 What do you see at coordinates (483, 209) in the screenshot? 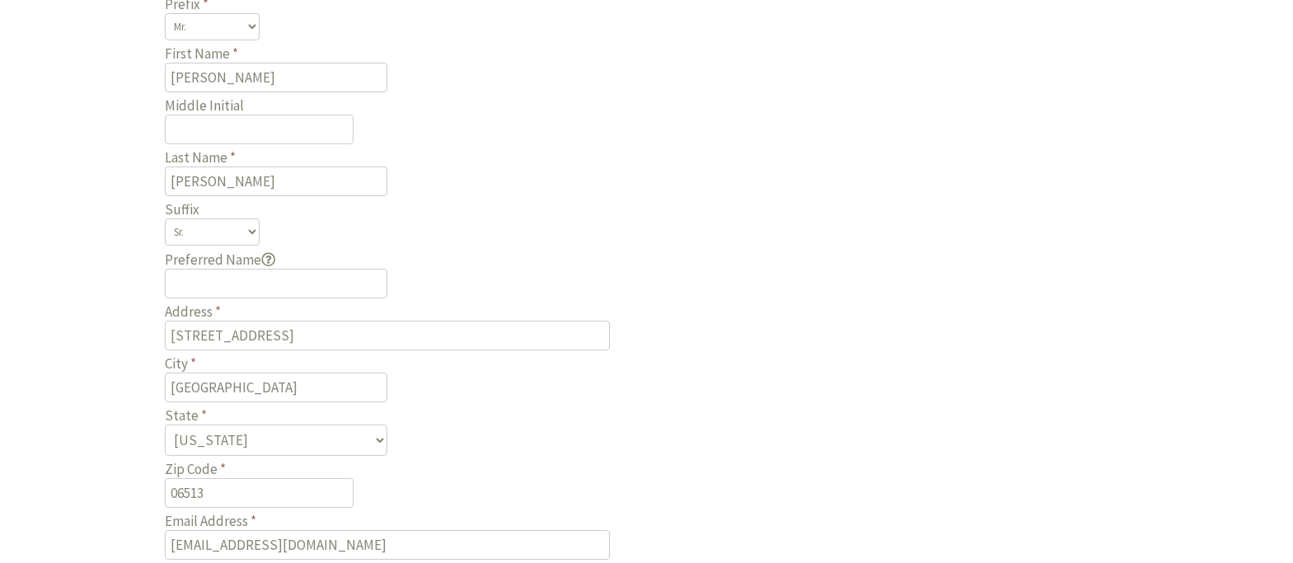
I see `label: Suffix` at bounding box center [483, 209].